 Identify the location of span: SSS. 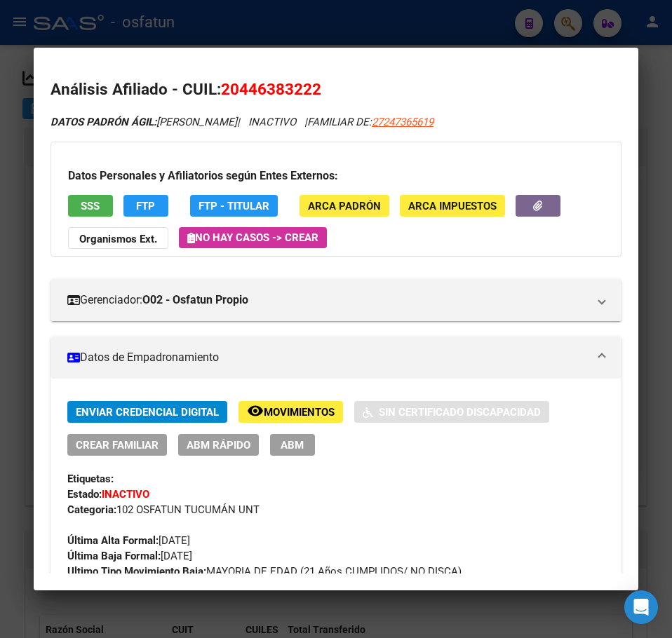
(90, 206).